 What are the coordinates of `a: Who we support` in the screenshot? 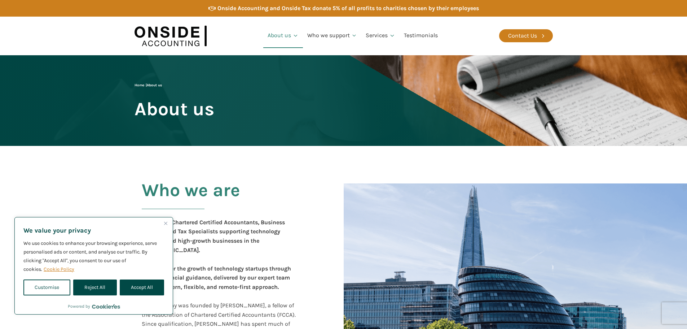 It's located at (332, 36).